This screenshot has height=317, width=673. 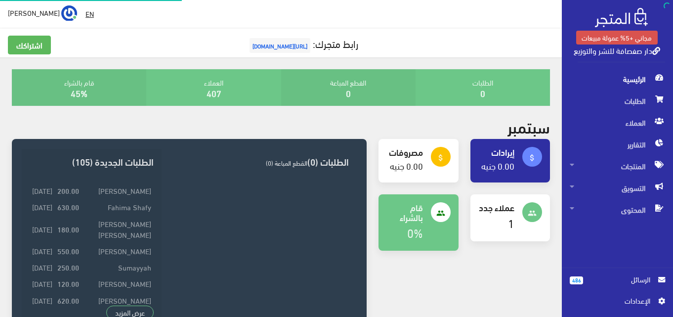 I want to click on h4: مصروفات, so click(x=404, y=152).